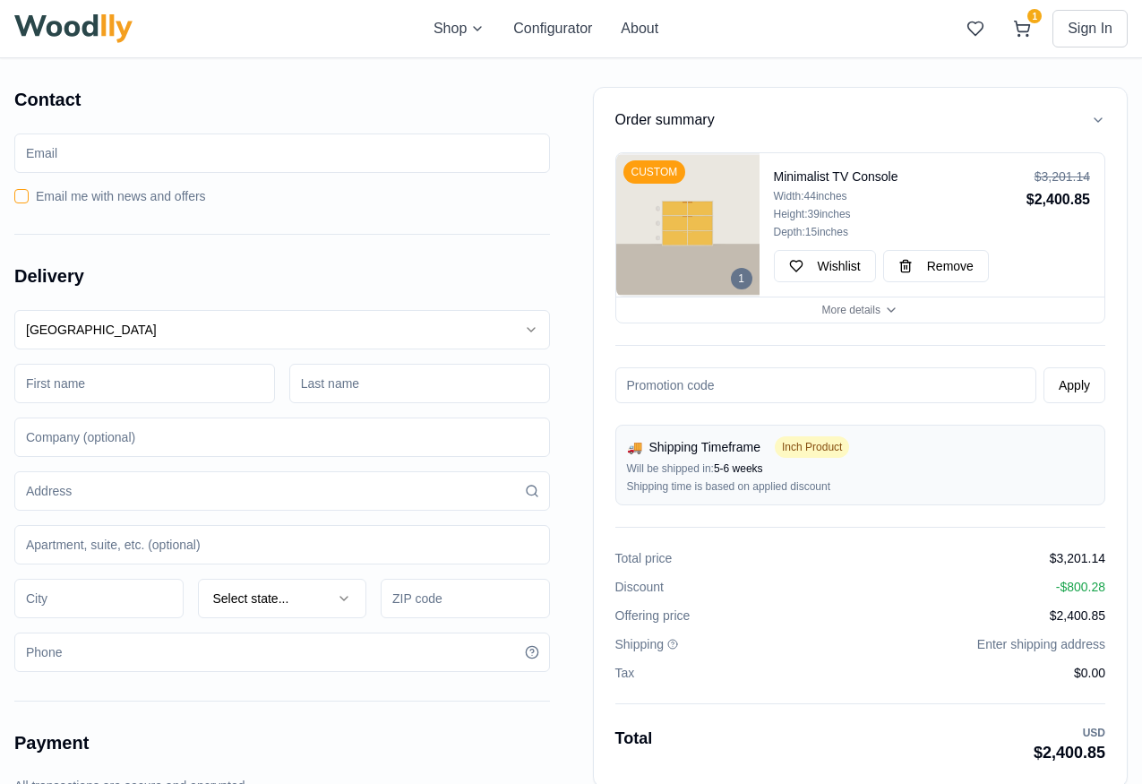 This screenshot has width=1142, height=784. Describe the element at coordinates (825, 266) in the screenshot. I see `button: Wishlist` at that location.